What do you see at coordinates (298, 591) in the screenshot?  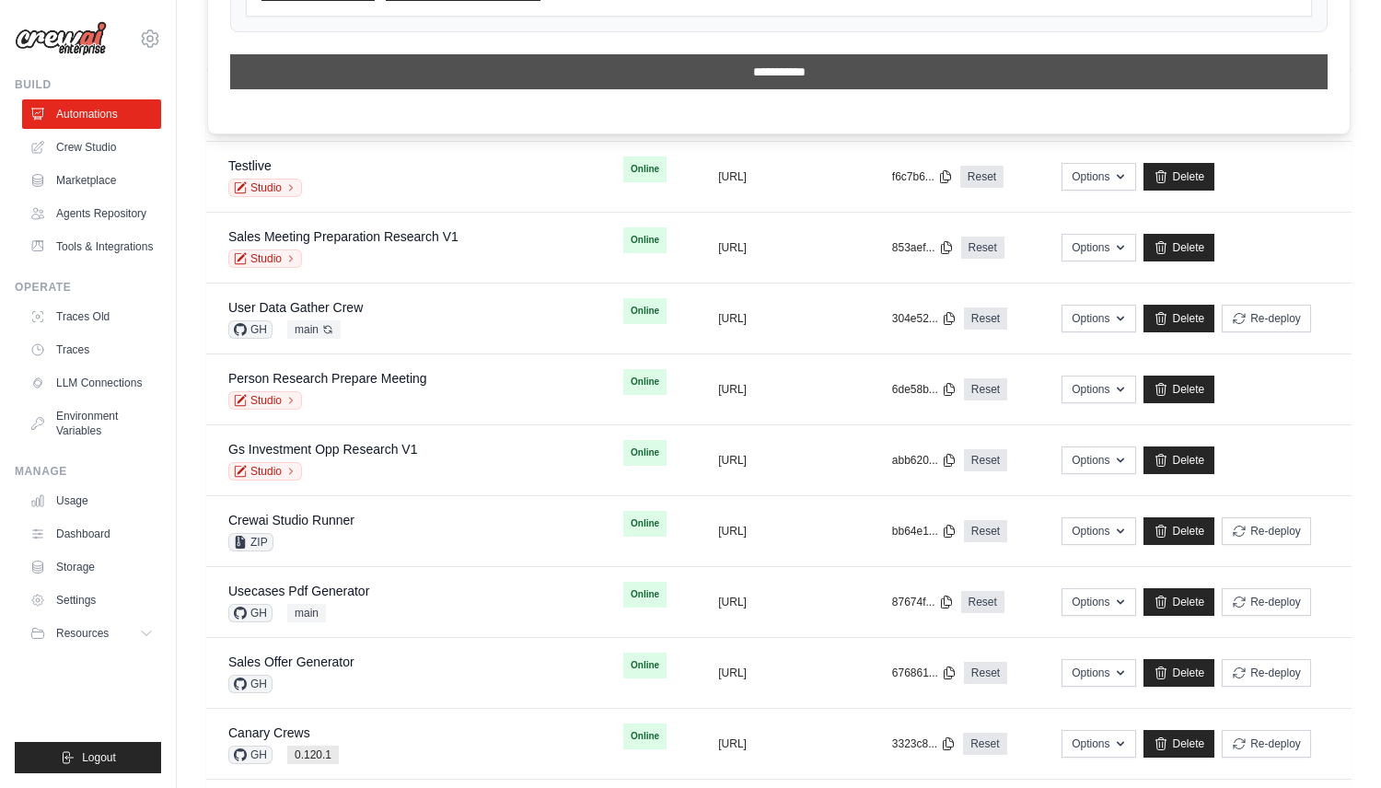 I see `a: Usecases Pdf Generator` at bounding box center [298, 591].